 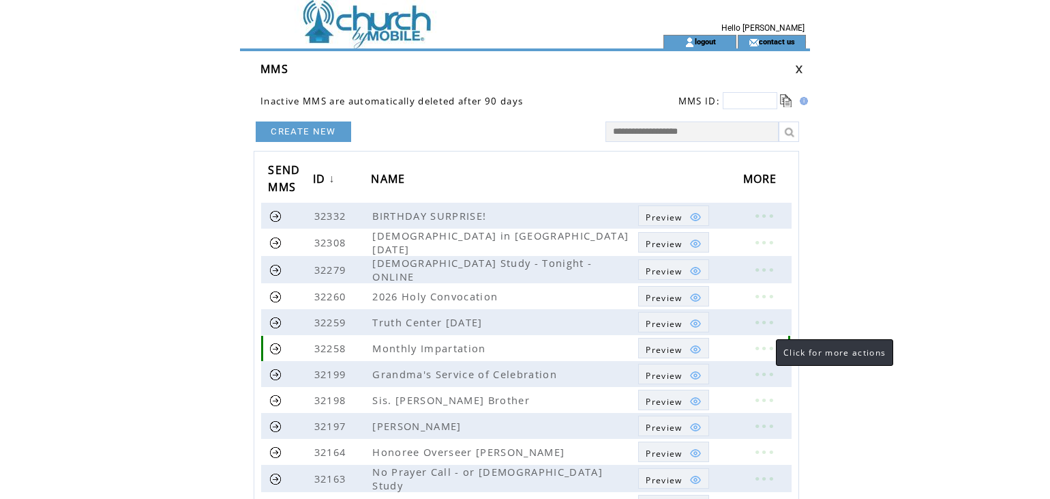 What do you see at coordinates (332, 451) in the screenshot?
I see `span: 32164` at bounding box center [332, 451].